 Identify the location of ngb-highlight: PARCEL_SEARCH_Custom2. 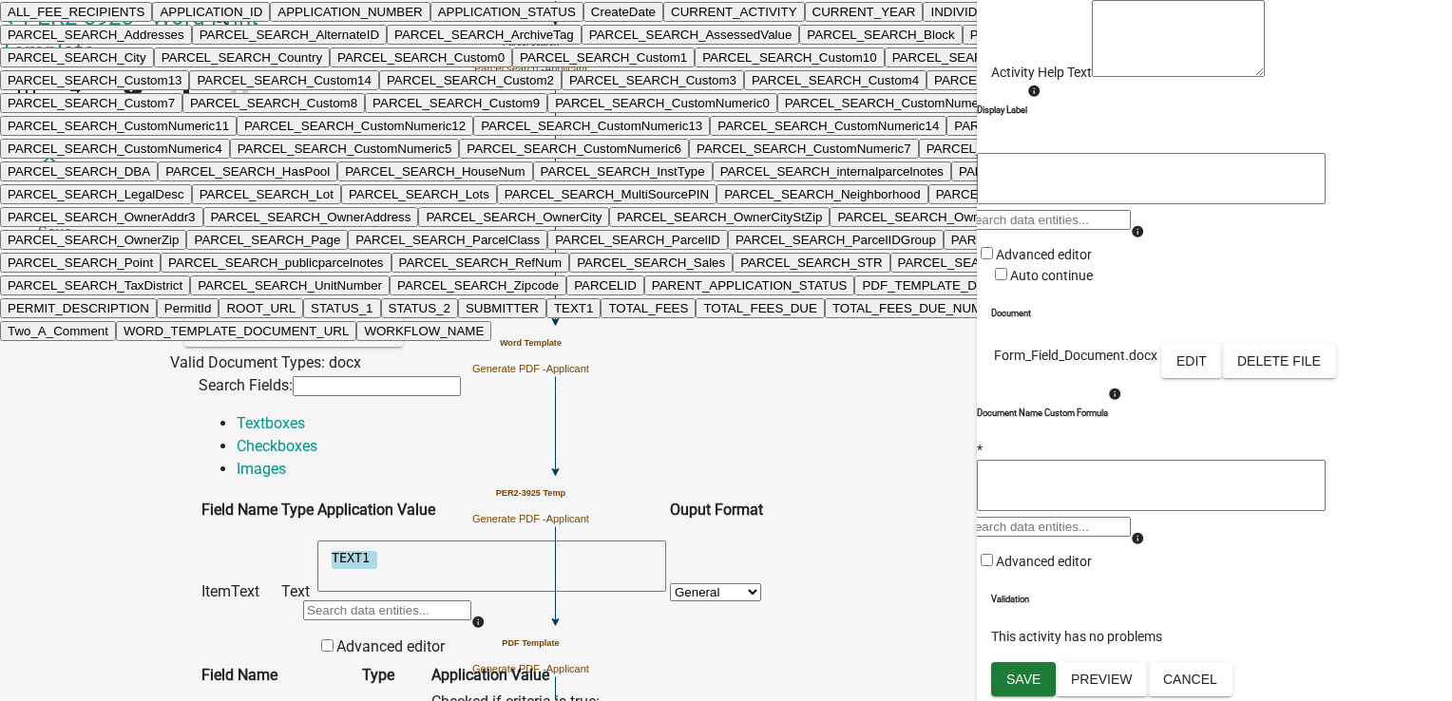
(470, 80).